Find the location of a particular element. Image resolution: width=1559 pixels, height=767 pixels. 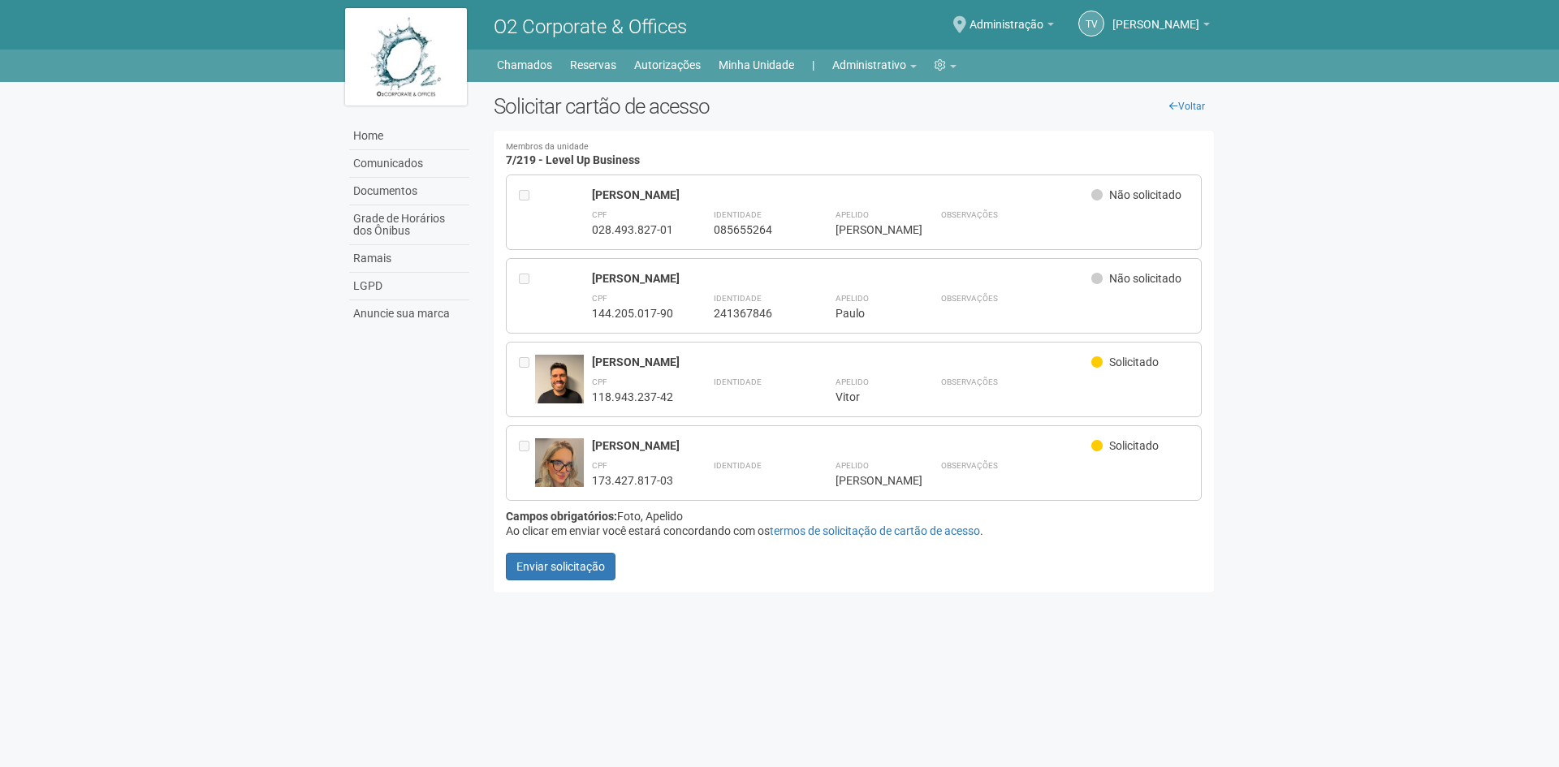

a: Reservas is located at coordinates (593, 65).